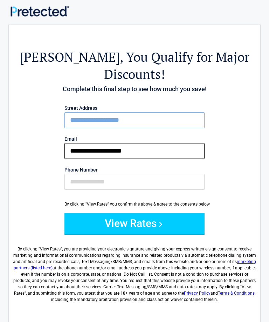 This screenshot has height=322, width=269. I want to click on h2: , You Qualify for Major Discounts!, so click(135, 66).